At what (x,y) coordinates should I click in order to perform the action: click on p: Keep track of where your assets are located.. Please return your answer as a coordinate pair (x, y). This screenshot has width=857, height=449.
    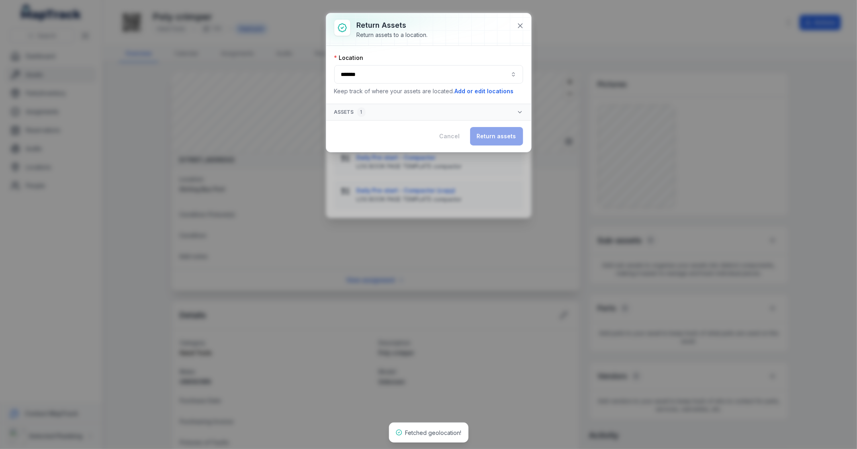
    Looking at the image, I should click on (429, 91).